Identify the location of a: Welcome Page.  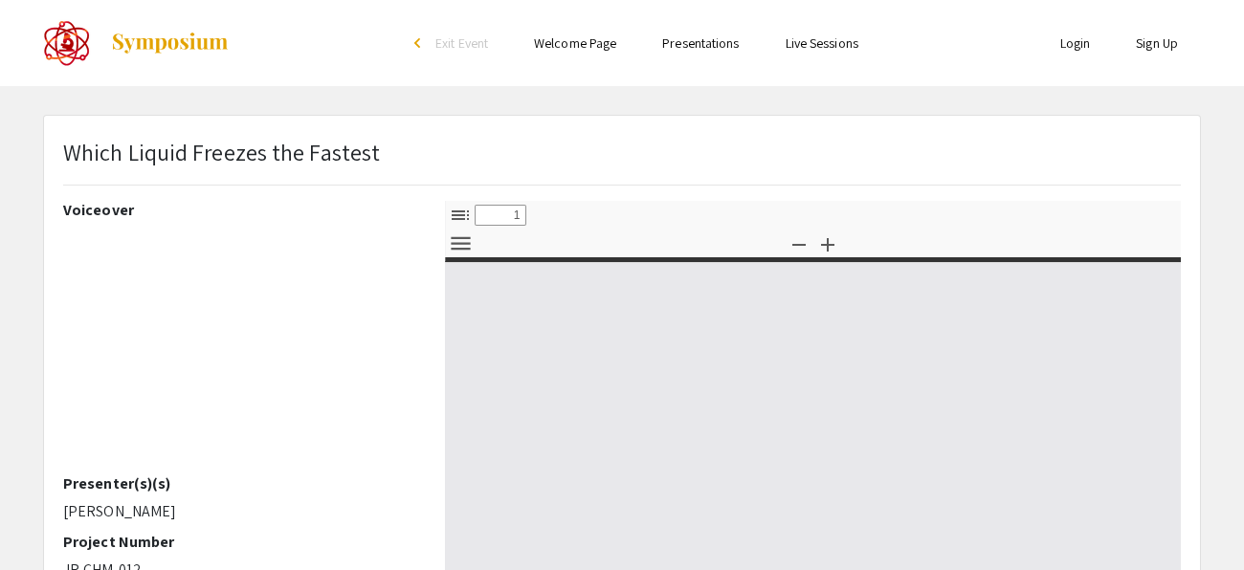
(575, 43).